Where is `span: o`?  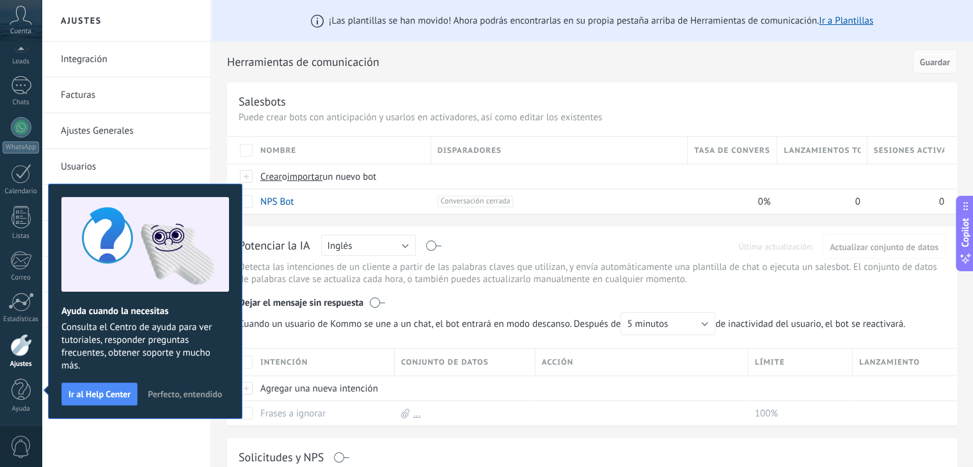
span: o is located at coordinates (285, 177).